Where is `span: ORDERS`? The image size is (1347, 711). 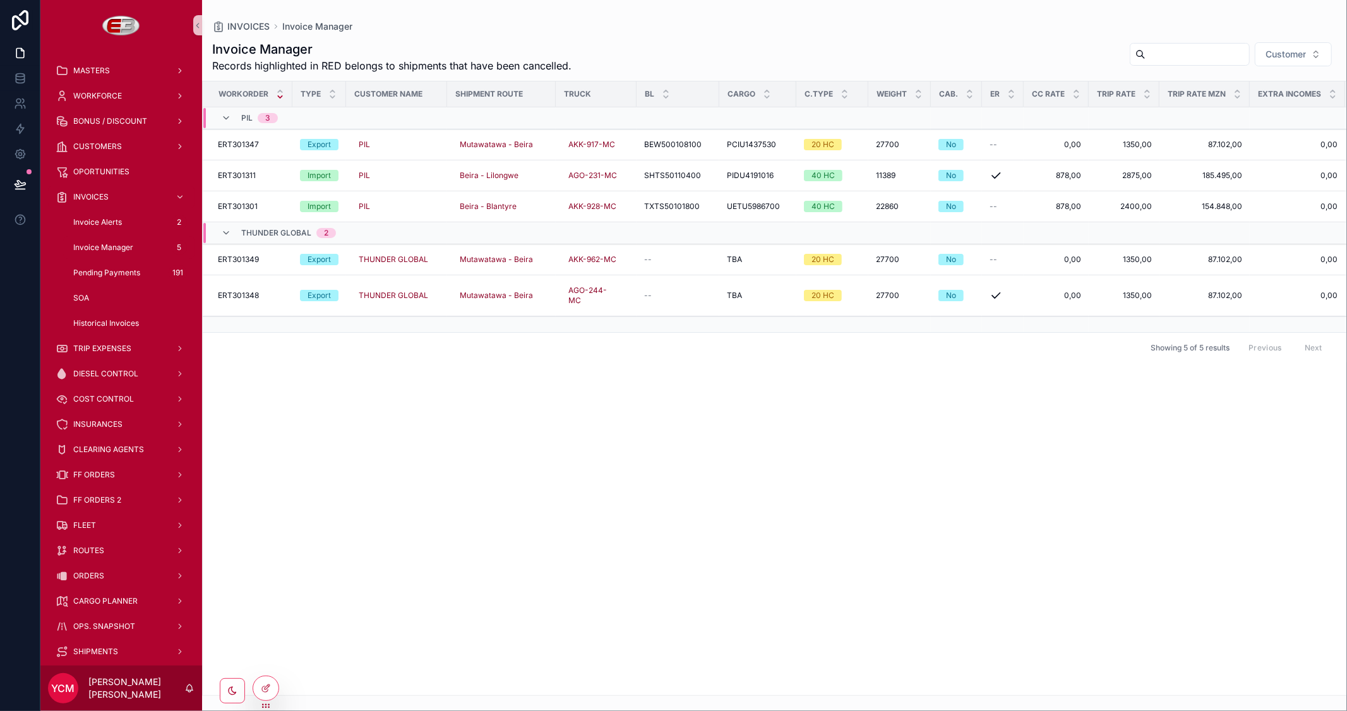 span: ORDERS is located at coordinates (88, 576).